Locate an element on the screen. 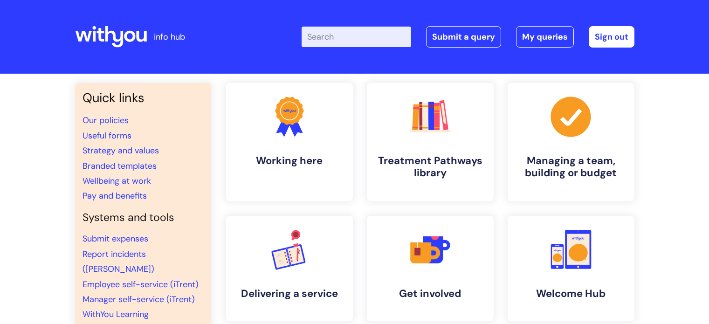  a: Branded templates is located at coordinates (119, 166).